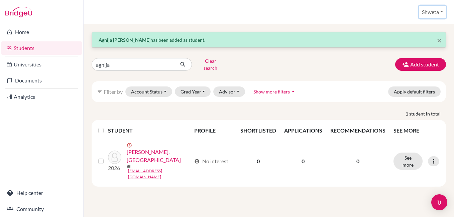 This screenshot has width=454, height=217. What do you see at coordinates (428, 114) in the screenshot?
I see `span: student in total` at bounding box center [428, 114].